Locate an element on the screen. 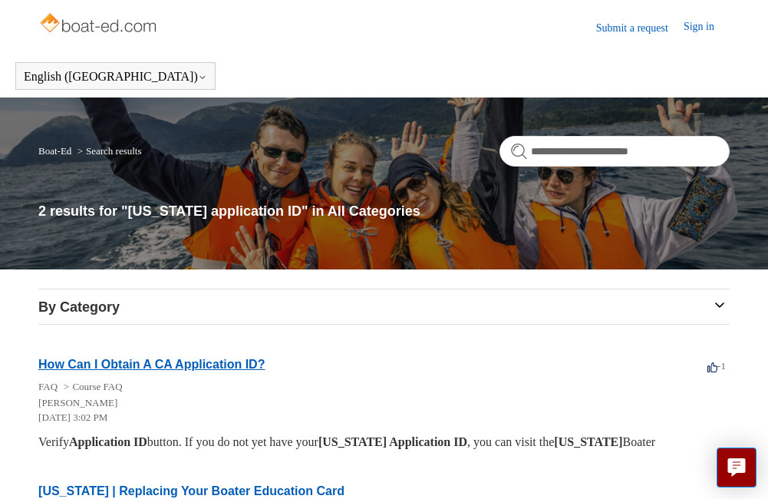 The image size is (768, 499). span: -1 is located at coordinates (716, 365).